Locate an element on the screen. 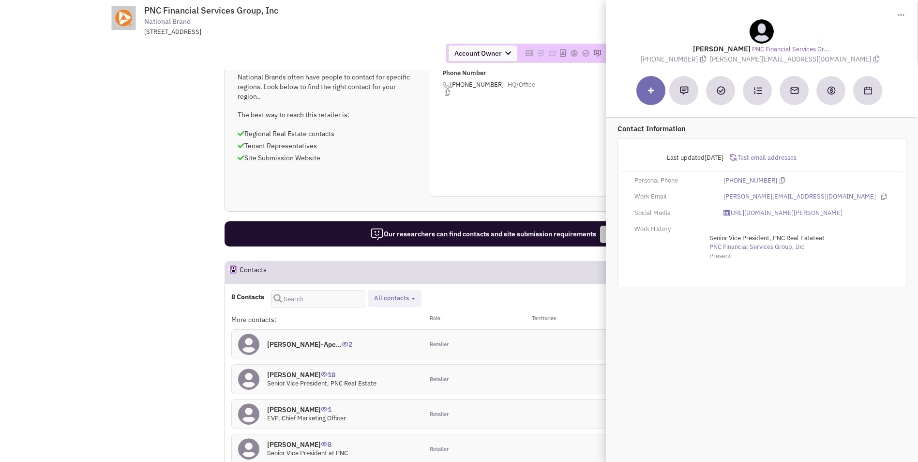 This screenshot has height=462, width=918. span: Our researchers can find contacts and site submission requirements is located at coordinates (483, 234).